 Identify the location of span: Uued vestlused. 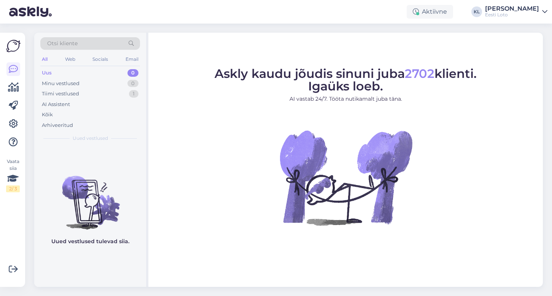
(90, 138).